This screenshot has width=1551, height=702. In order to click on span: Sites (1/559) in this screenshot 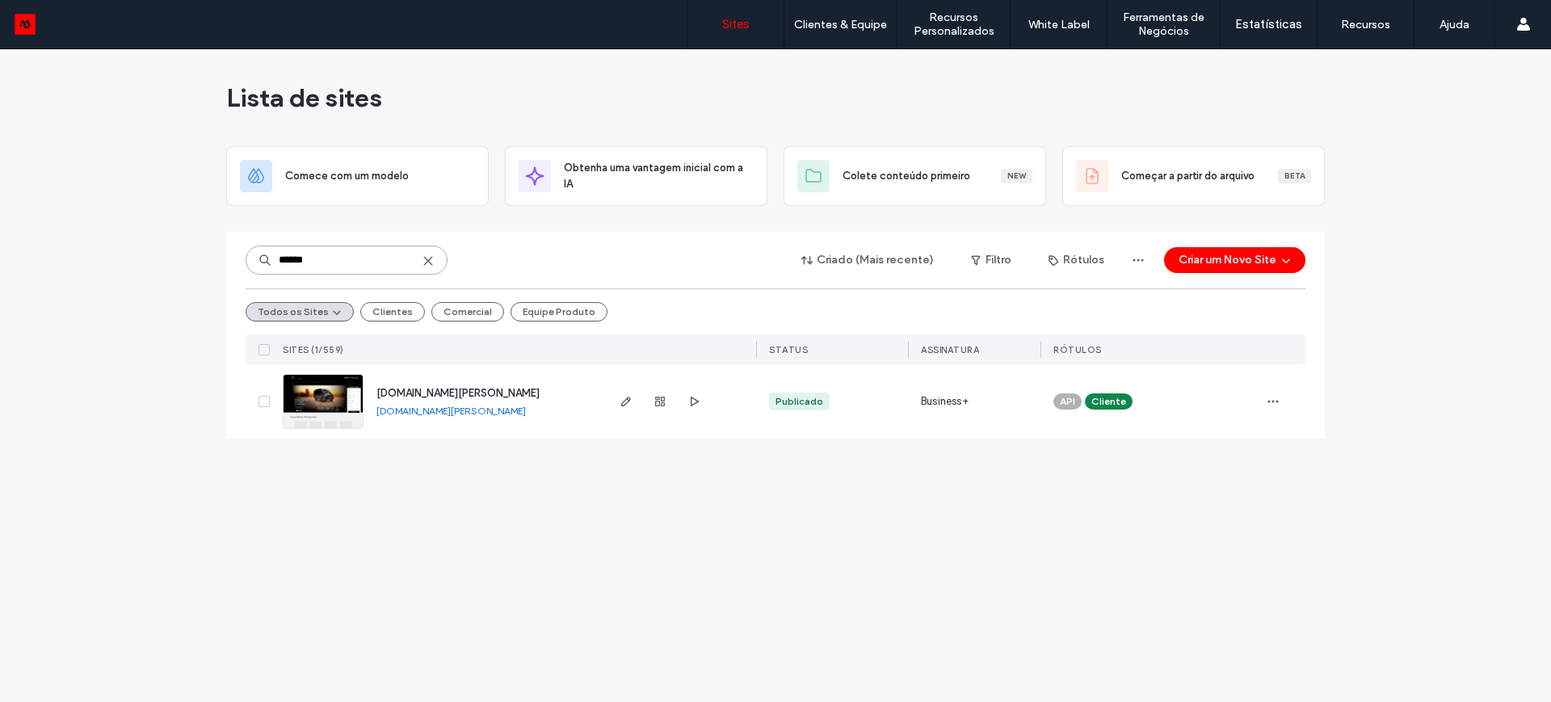, I will do `click(313, 350)`.